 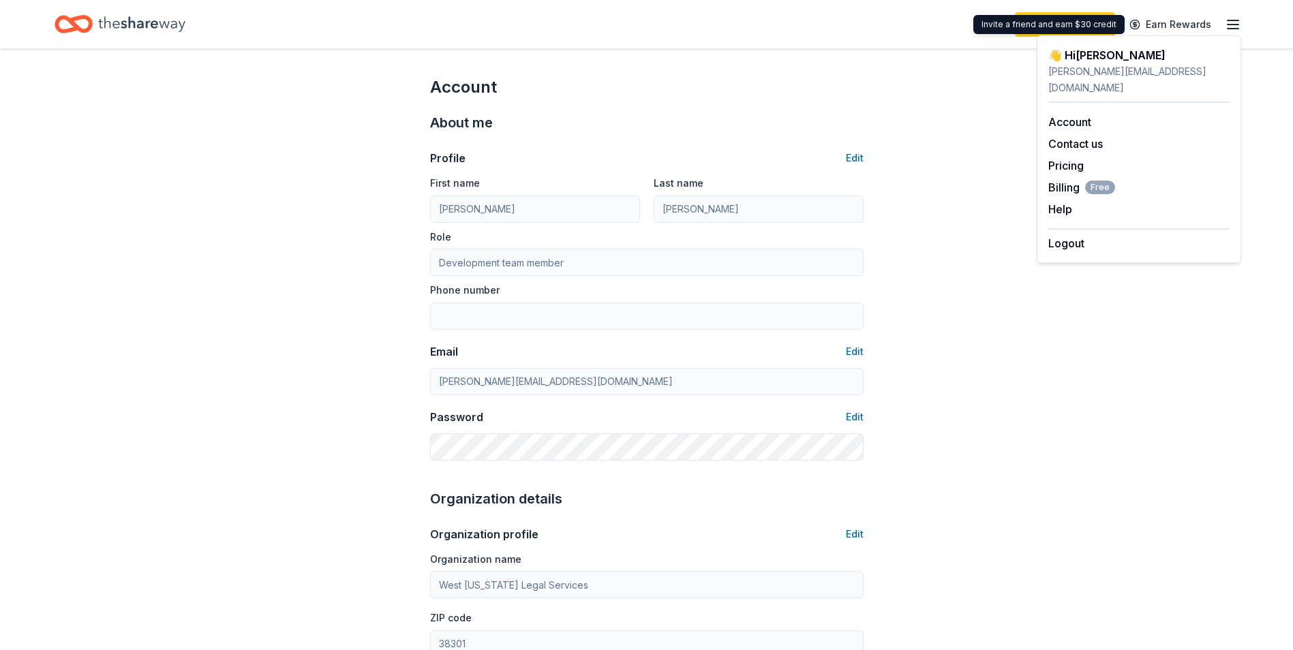 I want to click on div: Account, so click(x=647, y=87).